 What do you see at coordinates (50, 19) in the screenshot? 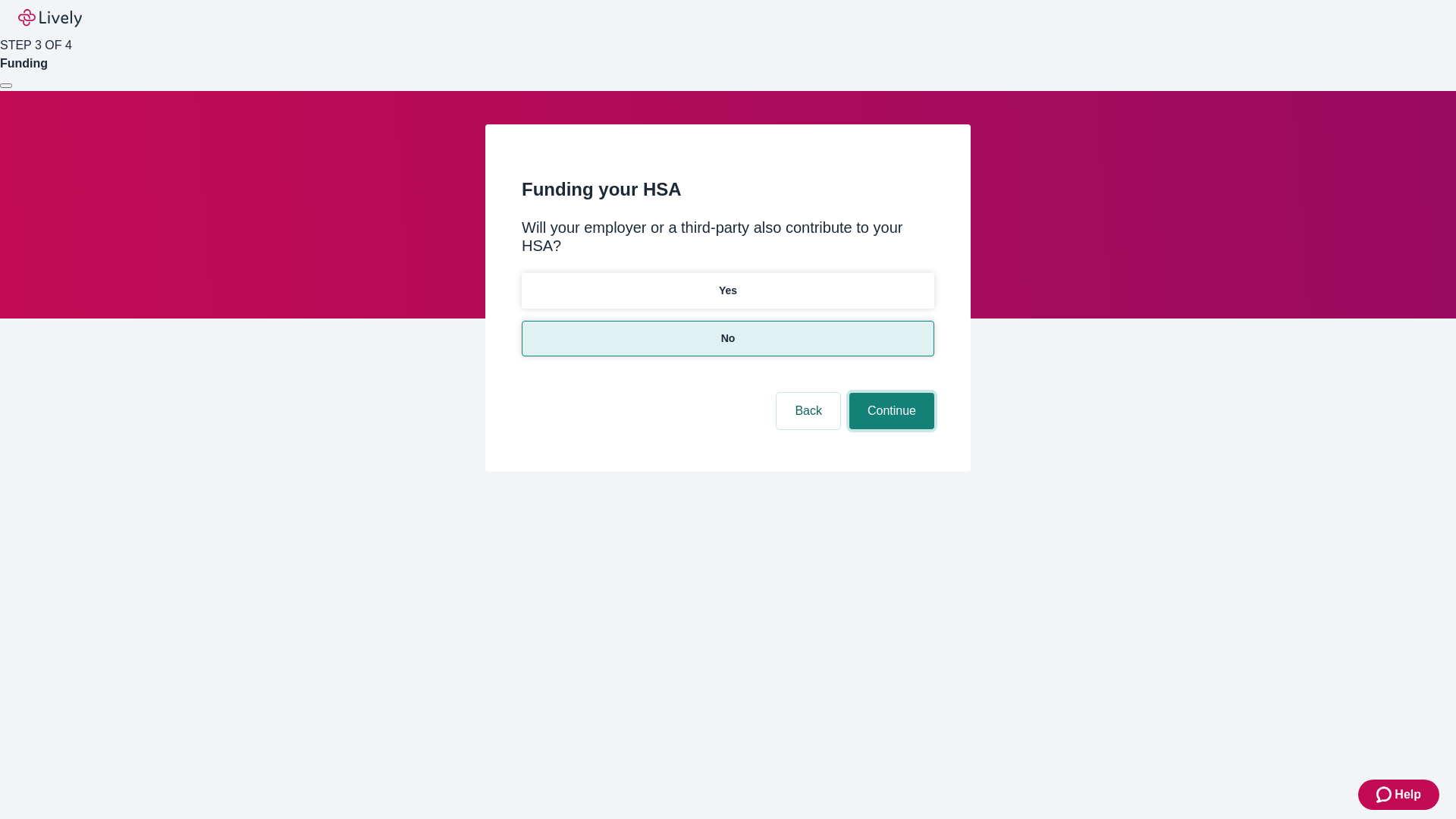
I see `img: Lively` at bounding box center [50, 19].